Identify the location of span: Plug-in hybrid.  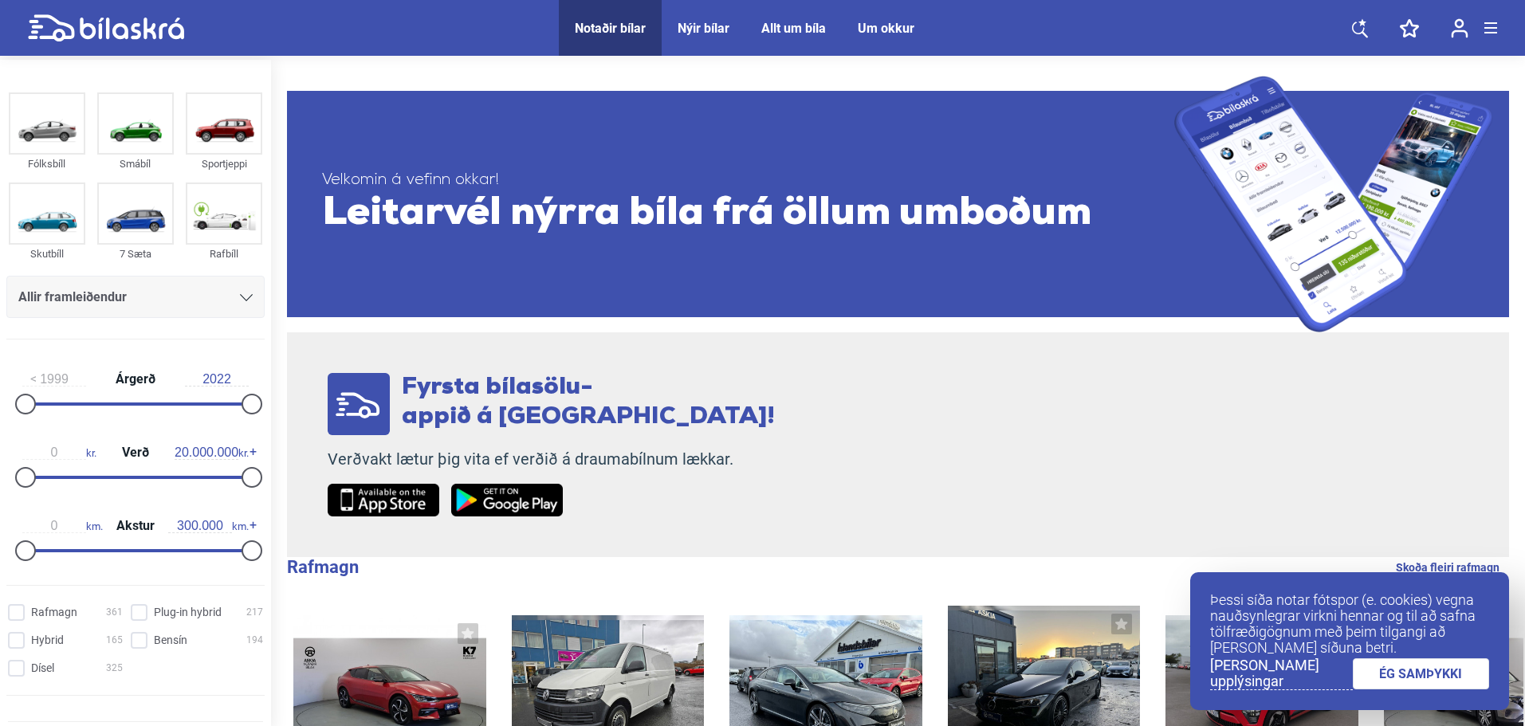
(187, 612).